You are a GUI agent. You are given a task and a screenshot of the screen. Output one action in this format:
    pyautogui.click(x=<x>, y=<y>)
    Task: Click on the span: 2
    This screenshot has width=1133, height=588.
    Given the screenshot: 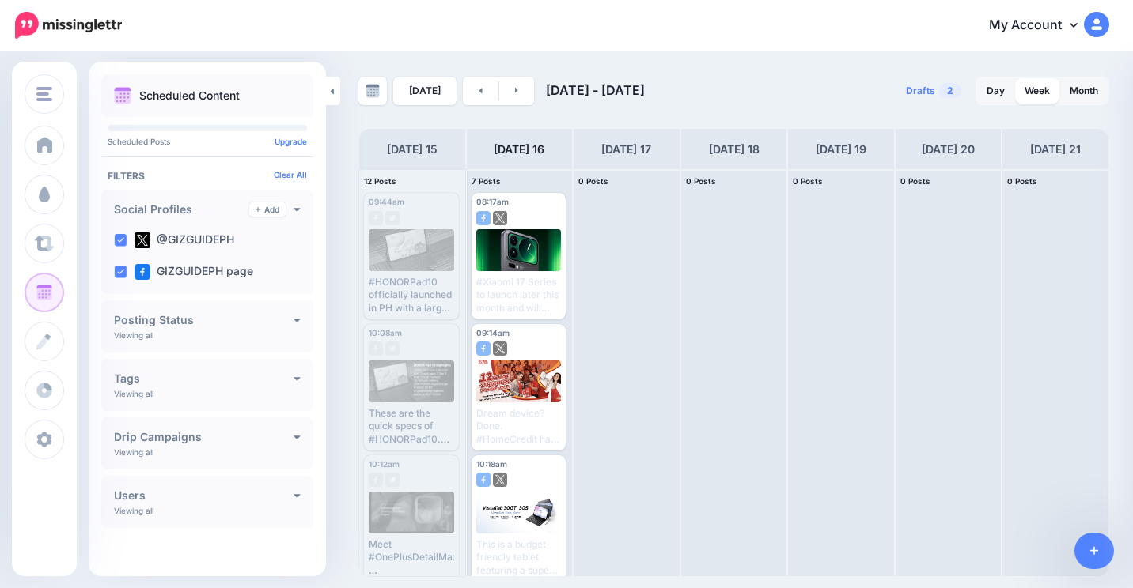 What is the action you would take?
    pyautogui.click(x=950, y=90)
    